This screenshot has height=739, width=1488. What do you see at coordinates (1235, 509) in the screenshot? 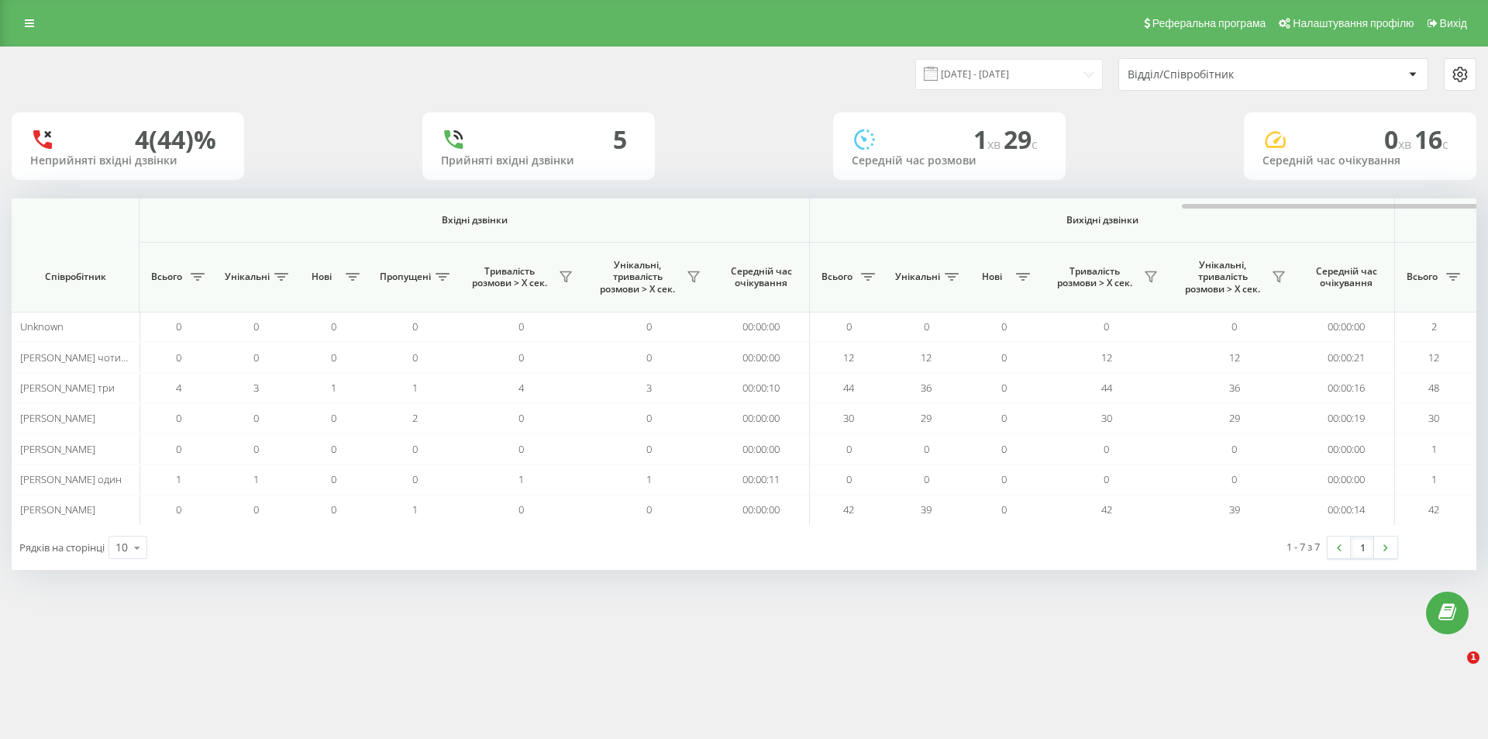
I see `span: 39` at bounding box center [1235, 509].